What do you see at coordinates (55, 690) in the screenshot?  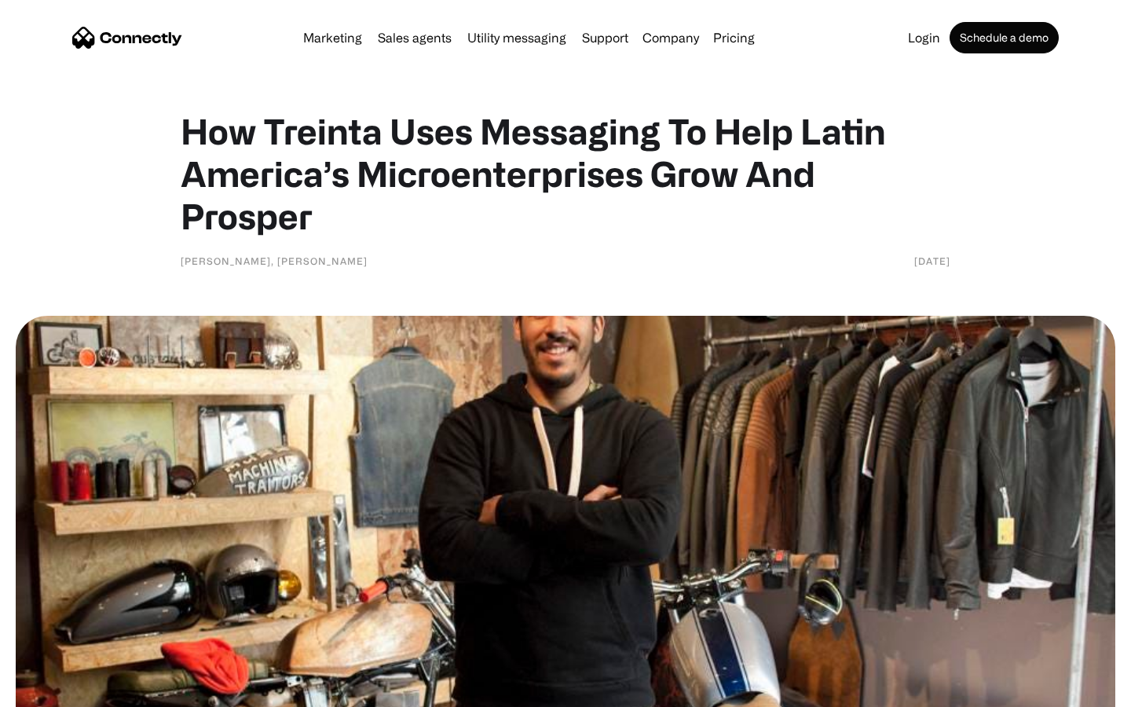 I see `aside: Language selected: English` at bounding box center [55, 690].